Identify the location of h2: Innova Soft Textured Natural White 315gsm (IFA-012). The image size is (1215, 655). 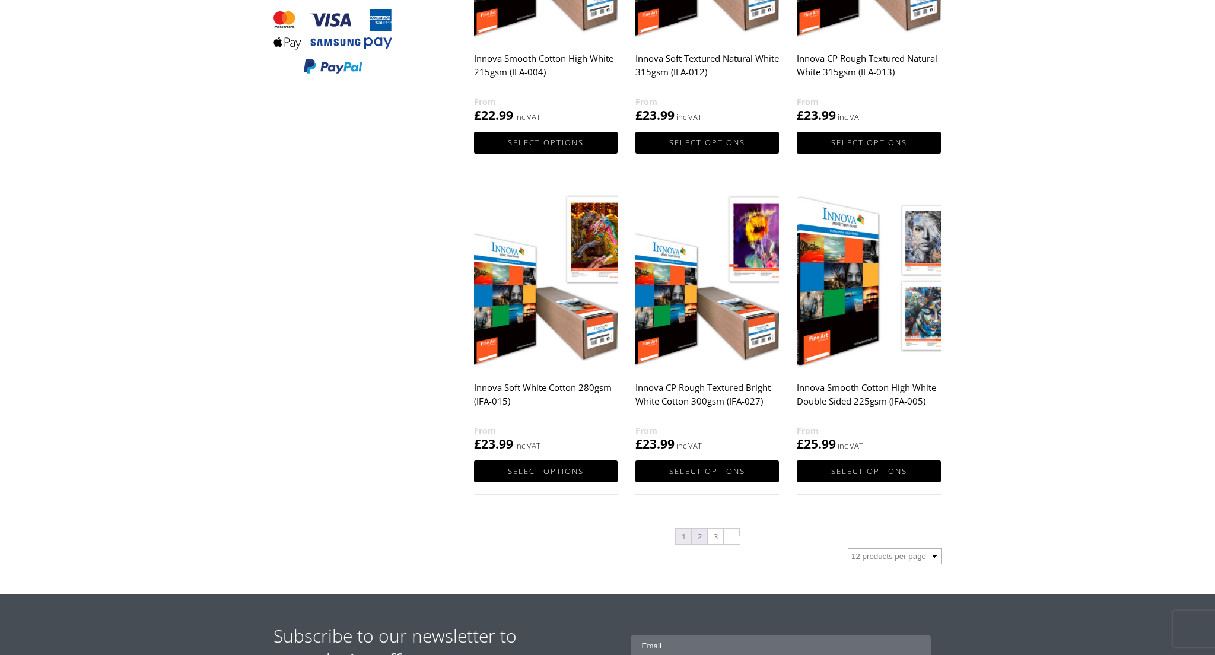
(707, 71).